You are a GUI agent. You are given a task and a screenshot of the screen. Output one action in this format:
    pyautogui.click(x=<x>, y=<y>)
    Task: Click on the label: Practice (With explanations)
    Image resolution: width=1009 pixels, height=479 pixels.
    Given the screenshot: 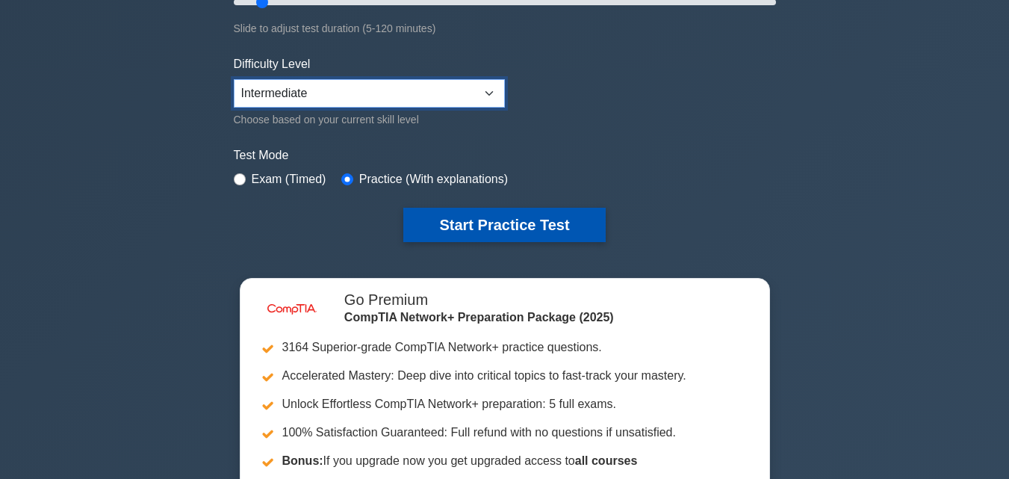 What is the action you would take?
    pyautogui.click(x=433, y=179)
    